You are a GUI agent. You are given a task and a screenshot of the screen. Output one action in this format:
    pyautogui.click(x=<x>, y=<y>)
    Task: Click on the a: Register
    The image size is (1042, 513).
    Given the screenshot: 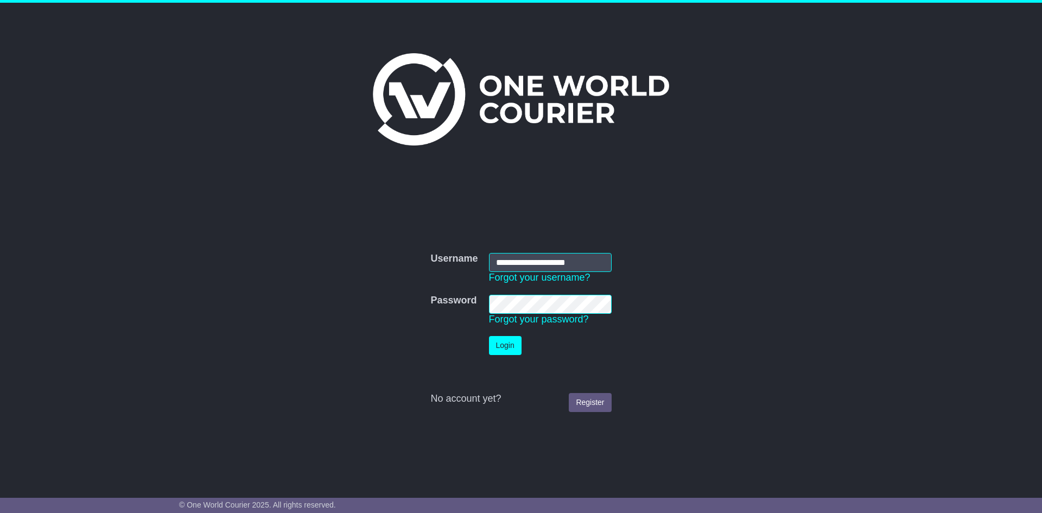 What is the action you would take?
    pyautogui.click(x=590, y=402)
    